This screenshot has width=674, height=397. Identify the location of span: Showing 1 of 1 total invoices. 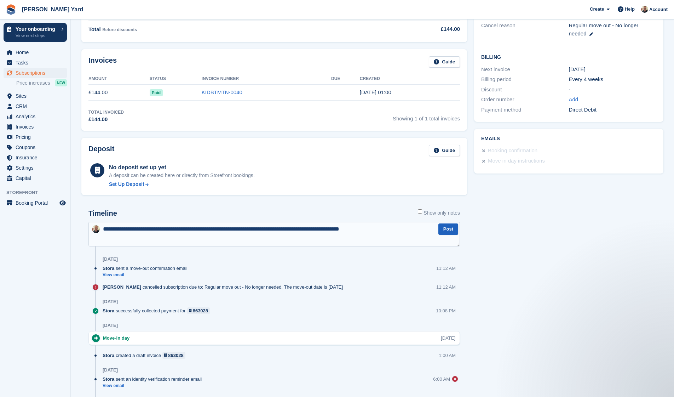
(426, 116).